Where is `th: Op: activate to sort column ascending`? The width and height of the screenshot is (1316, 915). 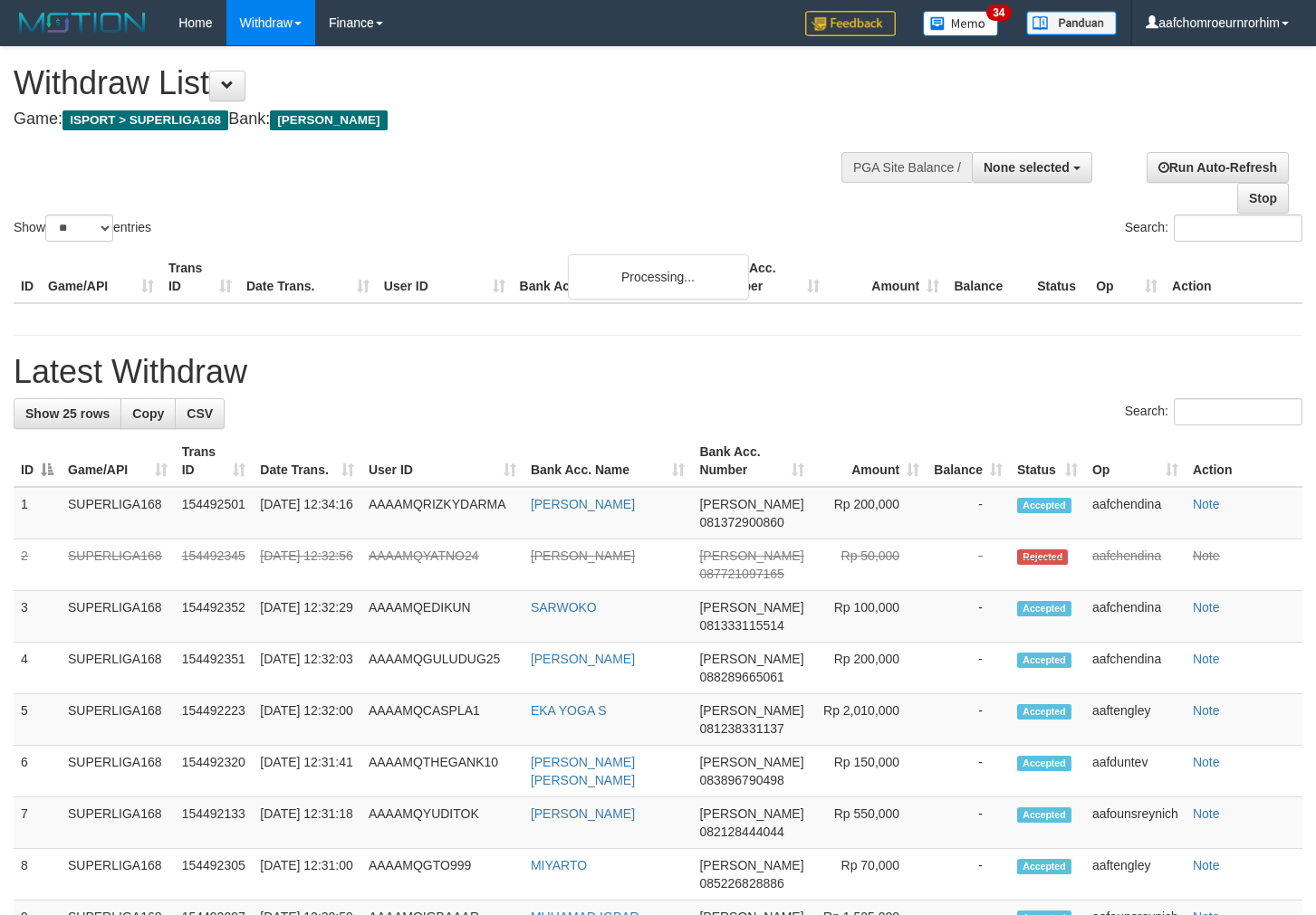 th: Op: activate to sort column ascending is located at coordinates (1135, 460).